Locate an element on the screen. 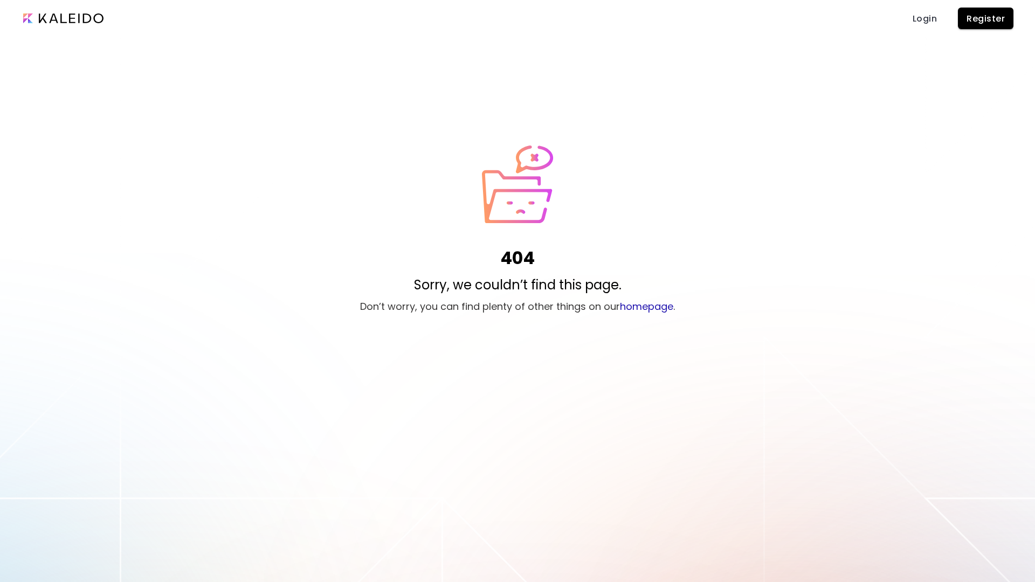 The width and height of the screenshot is (1035, 582). p: Don’t worry, you can find plenty of other things on our . is located at coordinates (517, 306).